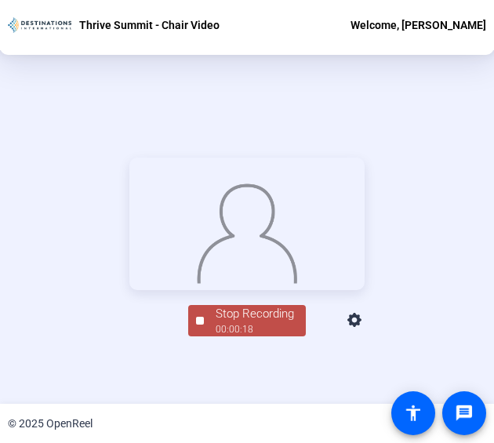 Image resolution: width=494 pixels, height=443 pixels. I want to click on mat-icon: accessibility, so click(414, 414).